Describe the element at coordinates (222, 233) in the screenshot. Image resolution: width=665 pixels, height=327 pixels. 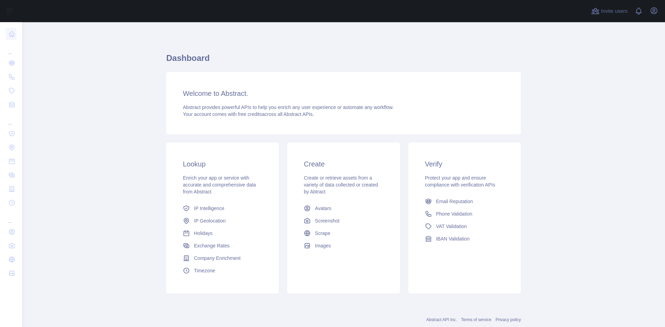
I see `a: Holidays` at that location.